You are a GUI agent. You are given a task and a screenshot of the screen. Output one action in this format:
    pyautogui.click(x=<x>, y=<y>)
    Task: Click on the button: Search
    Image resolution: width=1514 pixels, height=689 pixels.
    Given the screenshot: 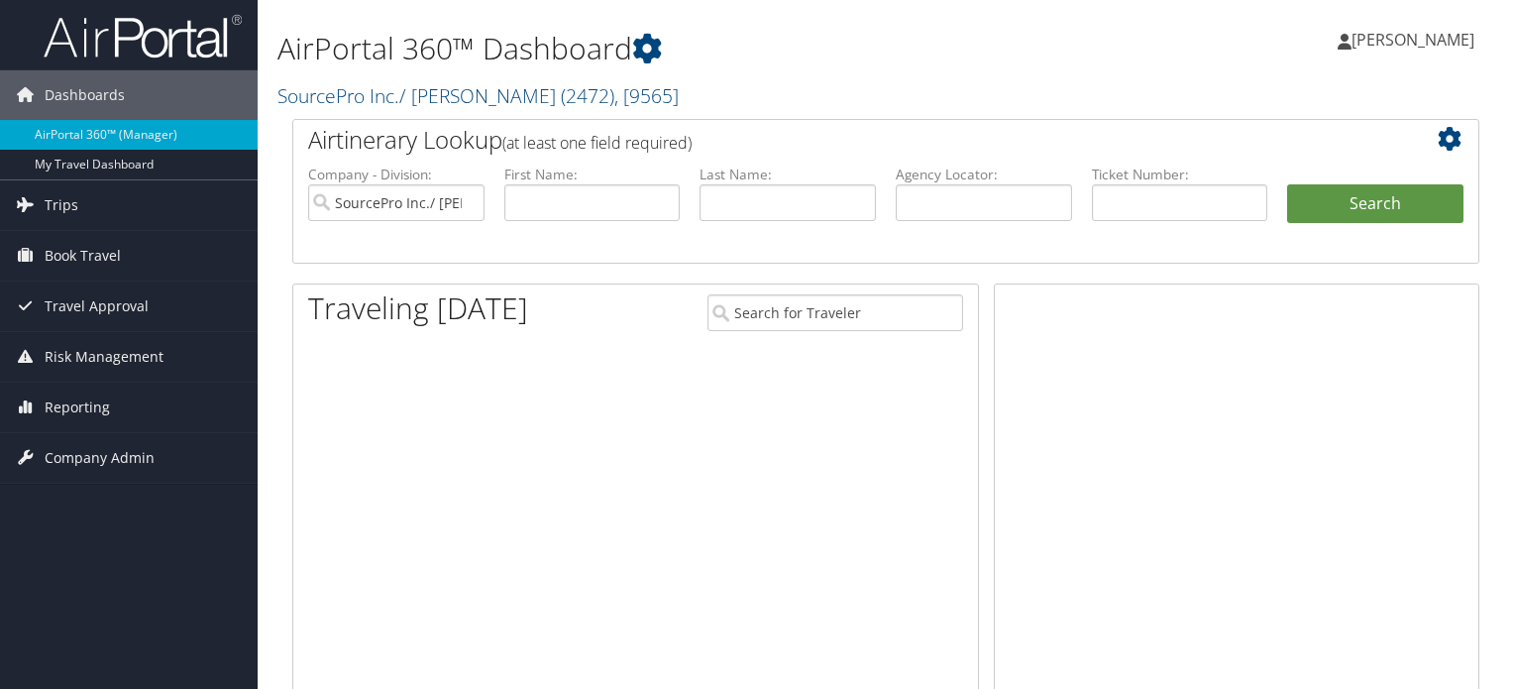 What is the action you would take?
    pyautogui.click(x=1376, y=204)
    